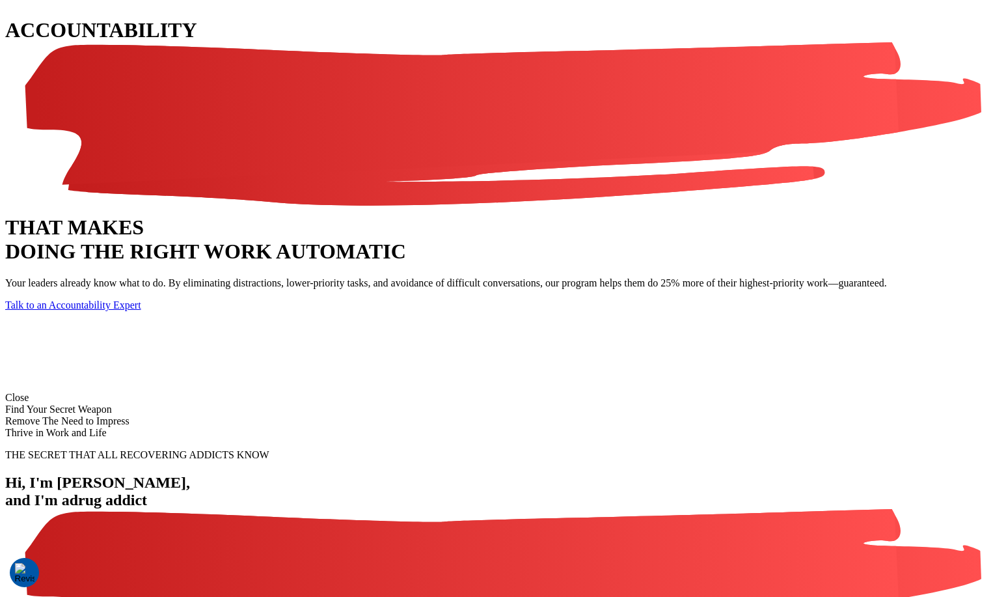  Describe the element at coordinates (297, 139) in the screenshot. I see `a: Privacy Policy` at that location.